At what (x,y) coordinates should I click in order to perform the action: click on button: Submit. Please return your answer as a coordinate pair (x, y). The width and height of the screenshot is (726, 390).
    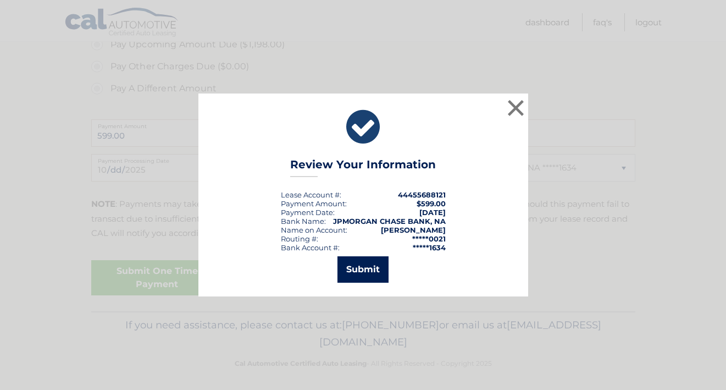
    Looking at the image, I should click on (363, 269).